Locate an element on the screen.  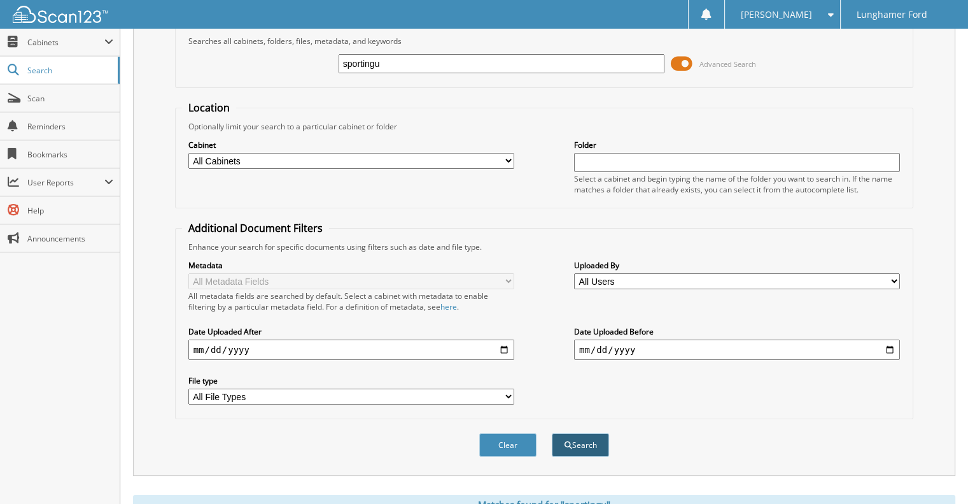
span: Cabinets is located at coordinates (66, 42).